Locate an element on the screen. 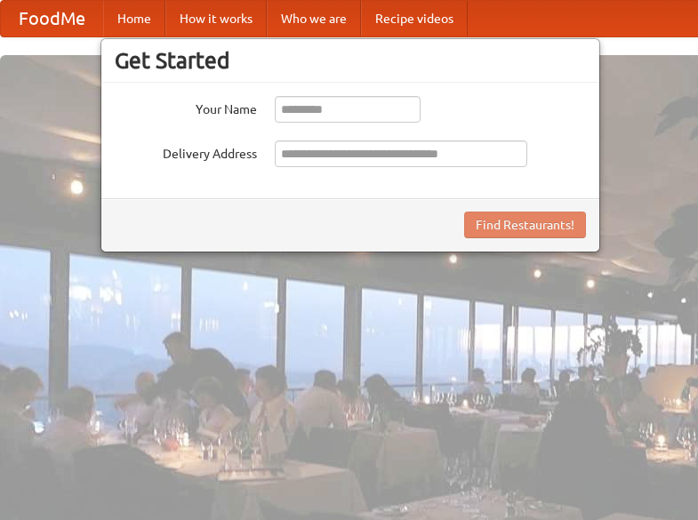  h3: Get Started is located at coordinates (350, 60).